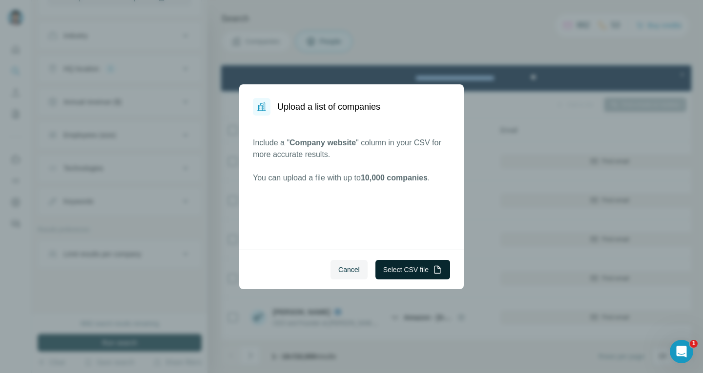 This screenshot has height=373, width=703. Describe the element at coordinates (693, 344) in the screenshot. I see `span: 1` at that location.